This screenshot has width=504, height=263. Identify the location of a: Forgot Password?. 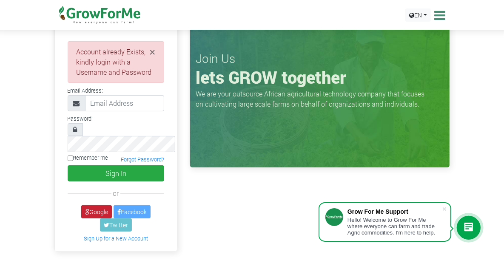
(143, 160).